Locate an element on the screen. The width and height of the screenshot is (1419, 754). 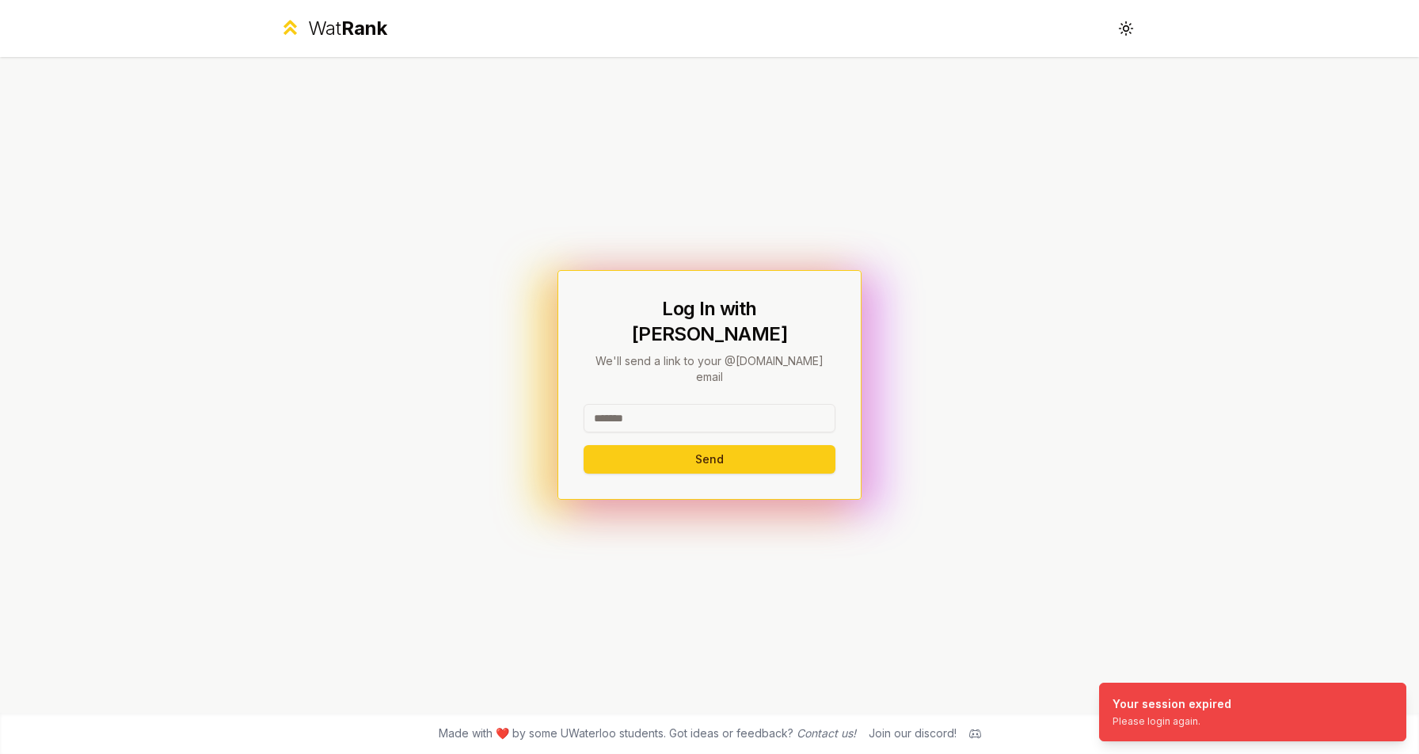
span: Rank is located at coordinates (364, 28).